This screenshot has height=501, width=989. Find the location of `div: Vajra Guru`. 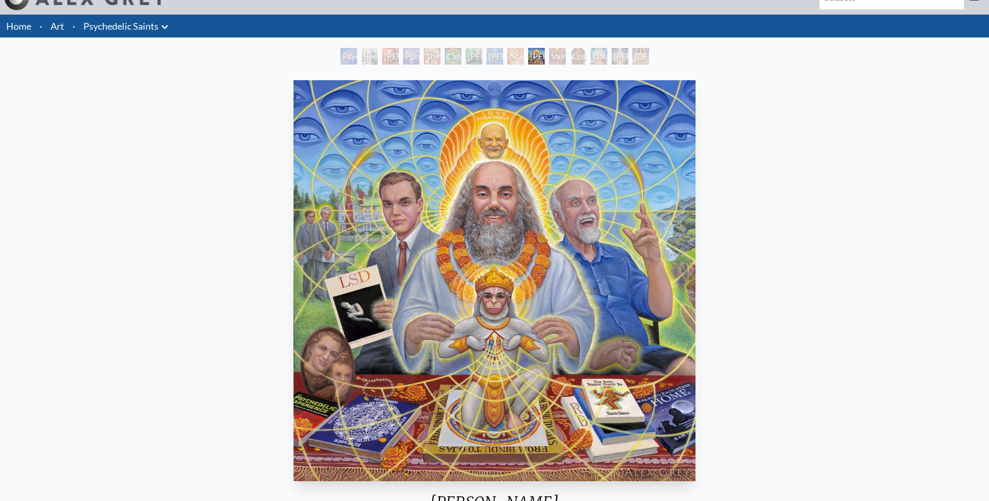

div: Vajra Guru is located at coordinates (557, 56).